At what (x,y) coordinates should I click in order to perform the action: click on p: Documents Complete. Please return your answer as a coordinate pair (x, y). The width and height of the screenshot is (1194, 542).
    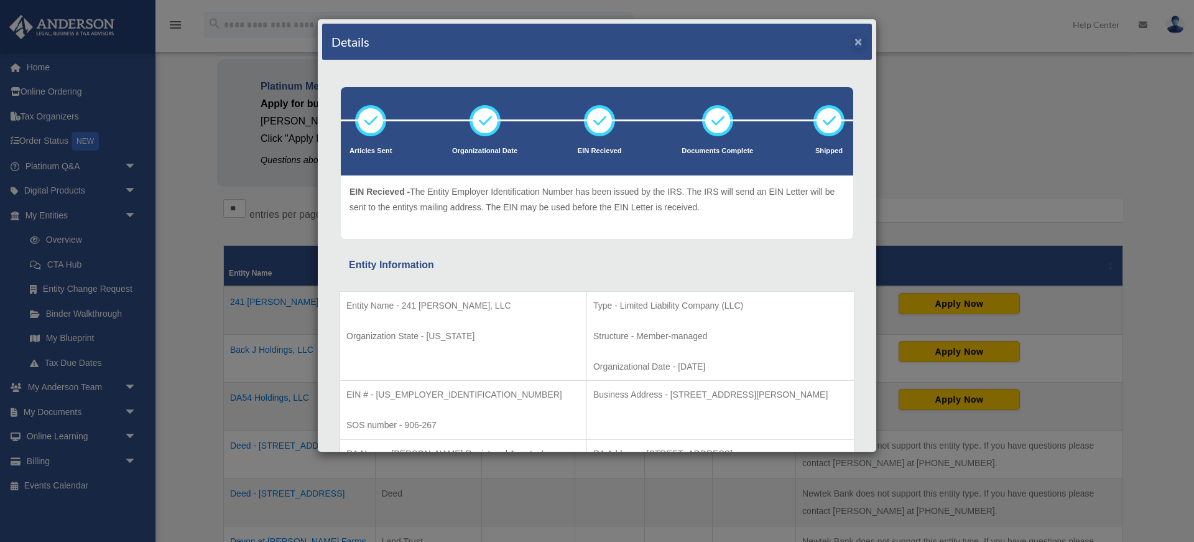
    Looking at the image, I should click on (717, 151).